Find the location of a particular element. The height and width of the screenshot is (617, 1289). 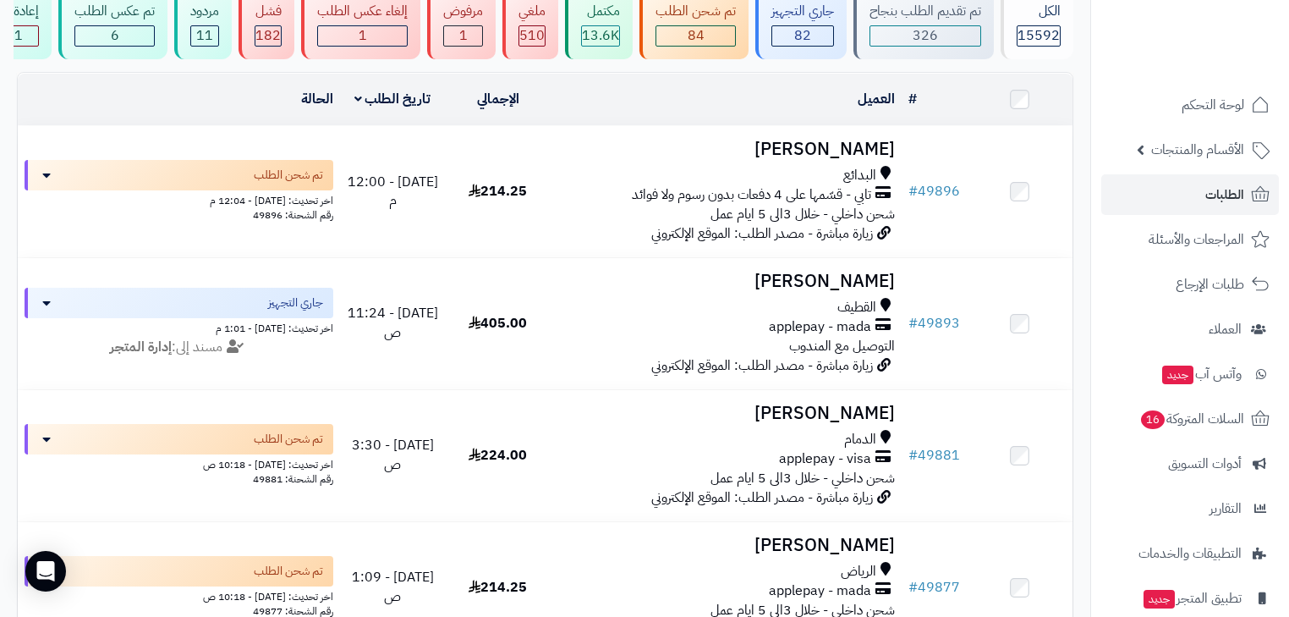

span: رقم الشحنة: 49881 is located at coordinates (293, 479).